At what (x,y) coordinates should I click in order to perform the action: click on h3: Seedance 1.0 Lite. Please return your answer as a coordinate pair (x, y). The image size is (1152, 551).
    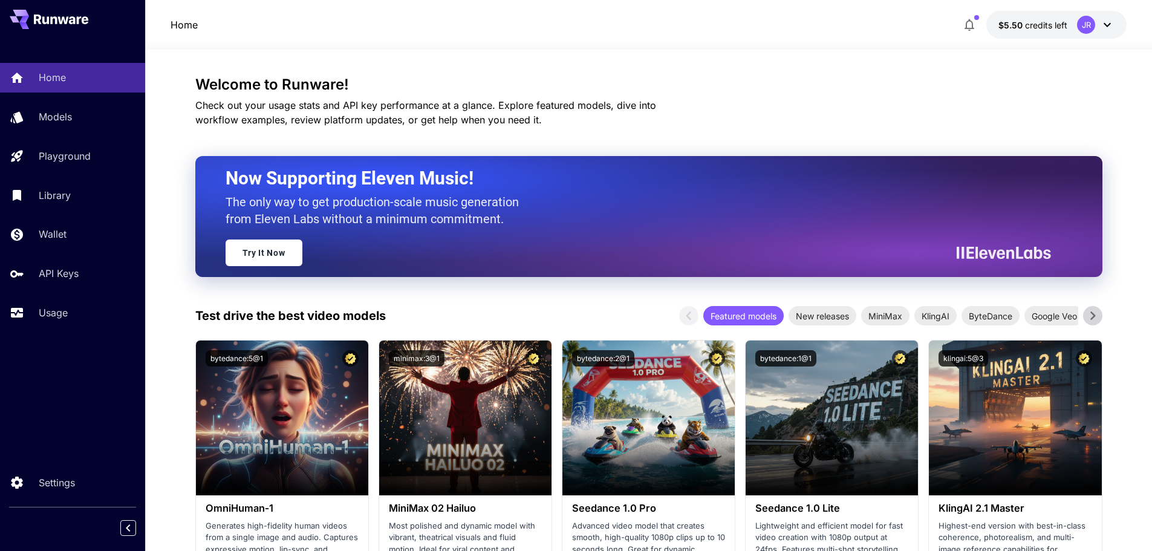
    Looking at the image, I should click on (832, 508).